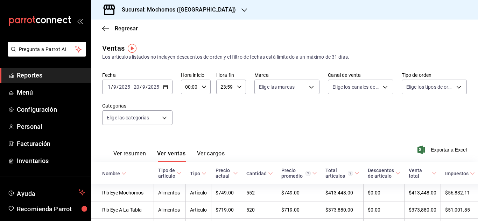  What do you see at coordinates (231, 75) in the screenshot?
I see `label: Hora fin` at bounding box center [231, 75].